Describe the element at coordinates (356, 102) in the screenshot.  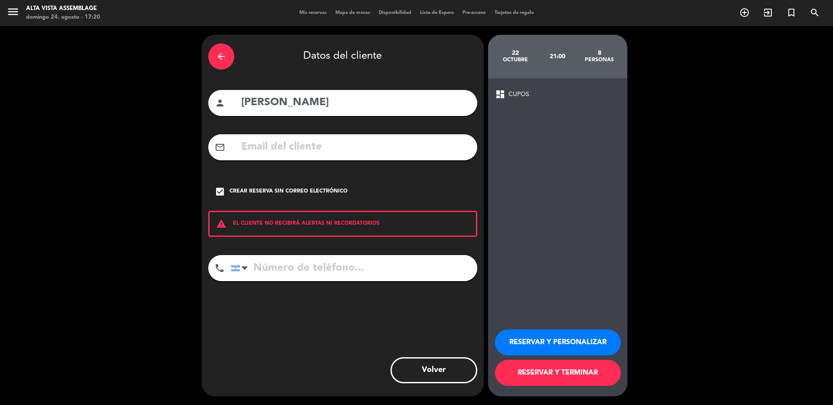
I see `input: Nombre del cliente` at that location.